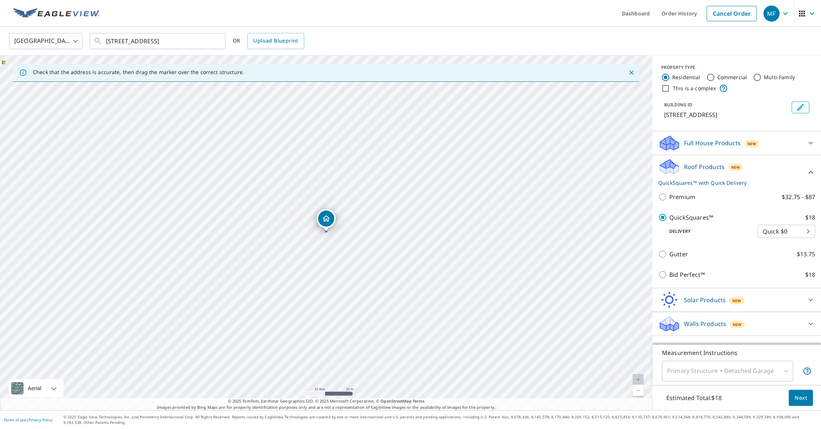 This screenshot has width=821, height=429. What do you see at coordinates (727, 371) in the screenshot?
I see `div: Primary Structure + Detached Garage` at bounding box center [727, 371].